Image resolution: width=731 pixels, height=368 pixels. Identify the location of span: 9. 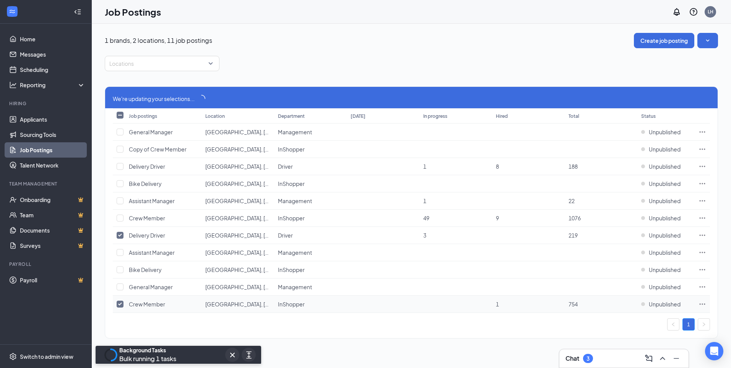
(498, 218).